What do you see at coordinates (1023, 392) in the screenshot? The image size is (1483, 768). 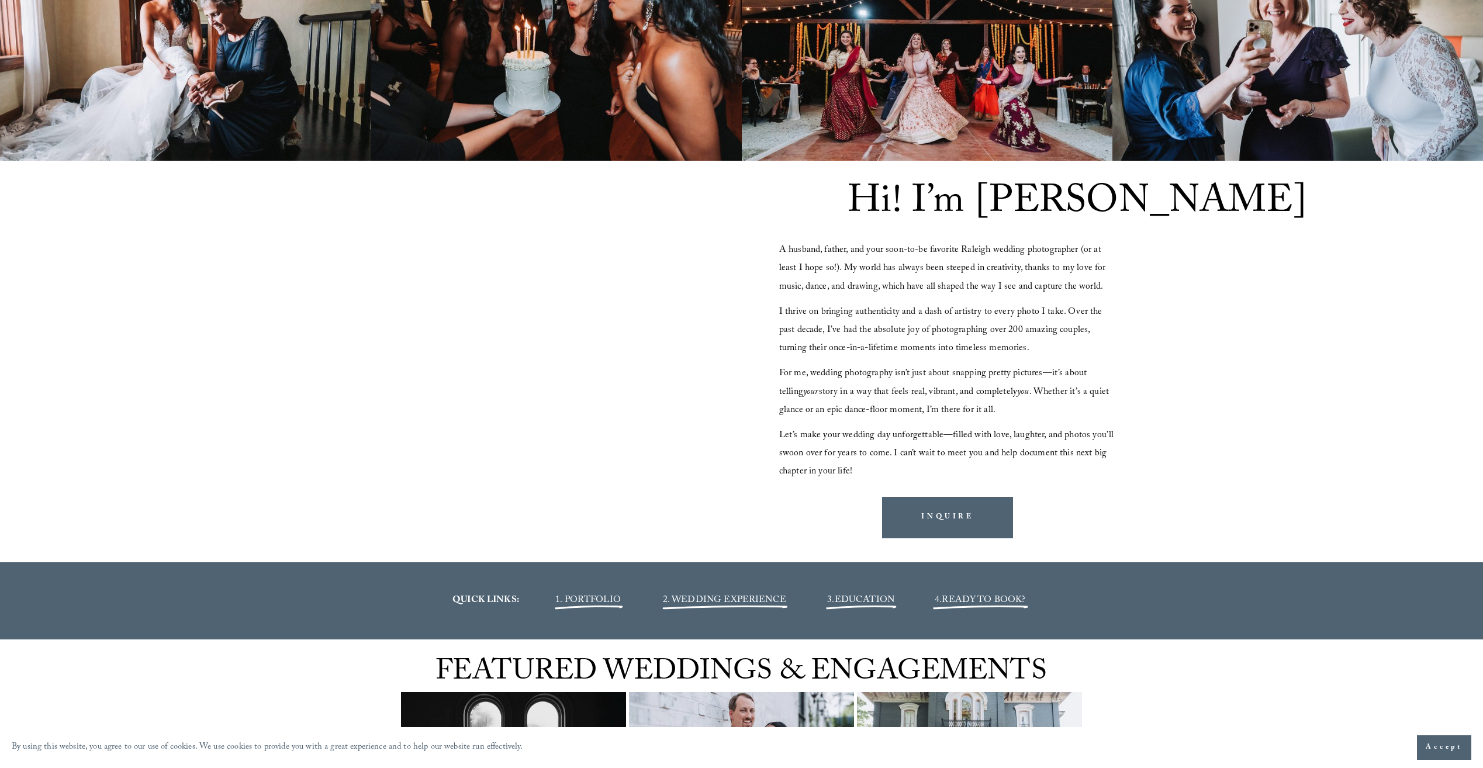 I see `em: you` at bounding box center [1023, 392].